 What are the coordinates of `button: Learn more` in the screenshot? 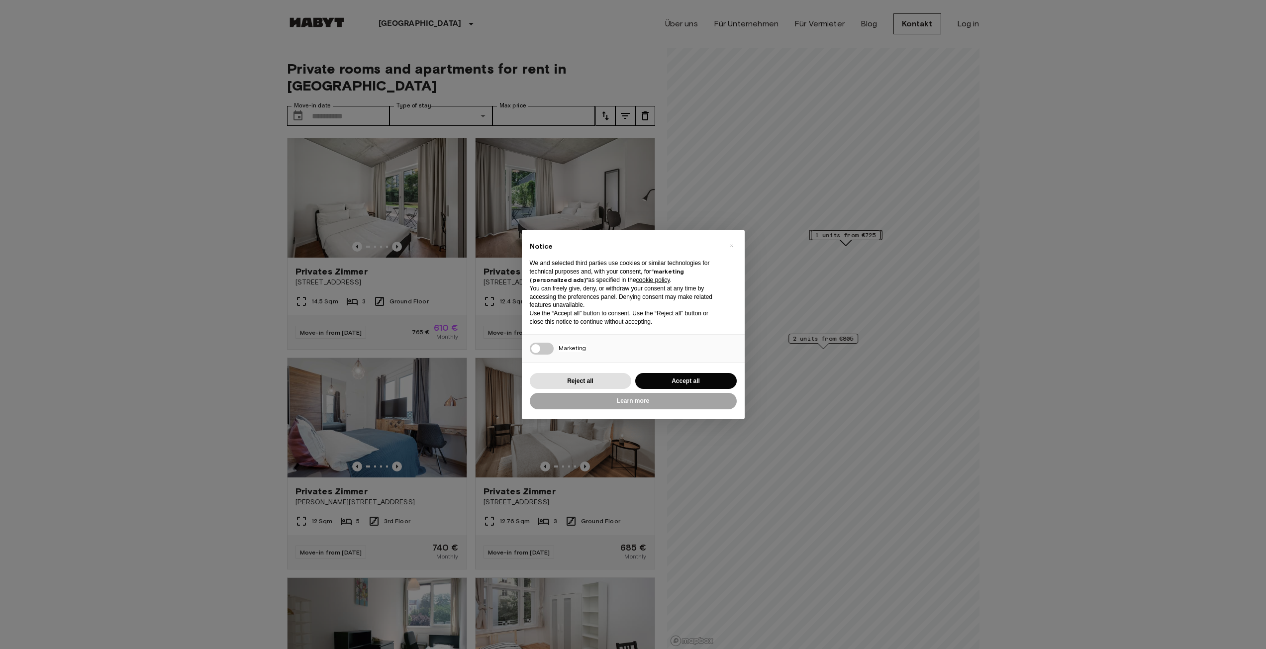 It's located at (633, 401).